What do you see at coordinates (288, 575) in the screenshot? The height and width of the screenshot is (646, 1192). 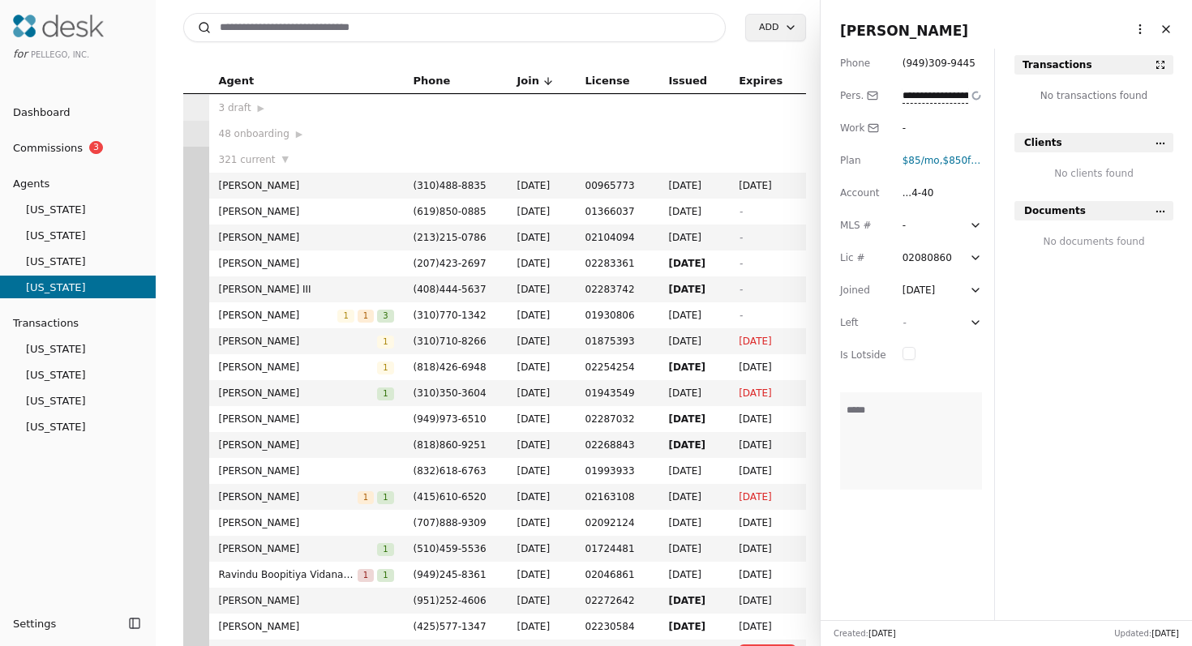 I see `span: Ravindu Boopitiya Vidanagamage` at bounding box center [288, 575].